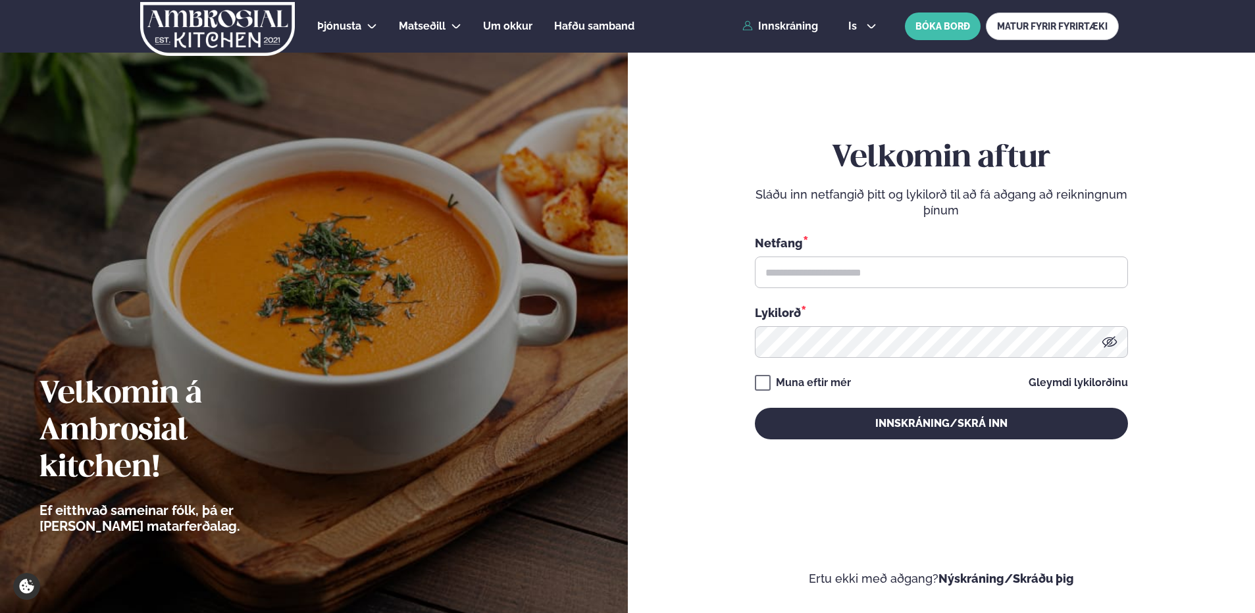 The height and width of the screenshot is (613, 1255). Describe the element at coordinates (941, 313) in the screenshot. I see `div: Lykilorð` at that location.